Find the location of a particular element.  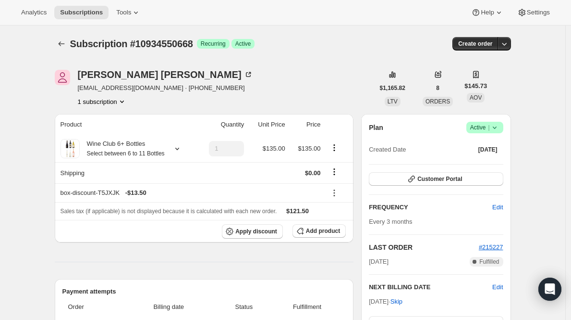

span: Add product is located at coordinates (323, 231).